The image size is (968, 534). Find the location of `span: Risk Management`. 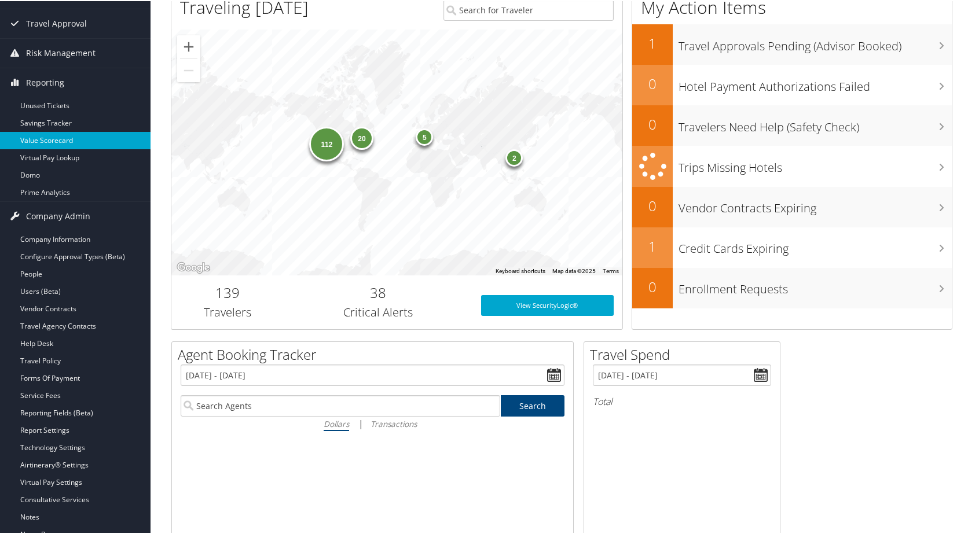

span: Risk Management is located at coordinates (61, 52).